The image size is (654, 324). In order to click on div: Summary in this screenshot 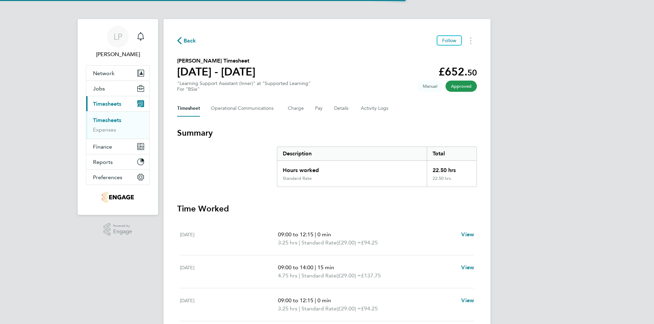, I will do `click(376, 167)`.